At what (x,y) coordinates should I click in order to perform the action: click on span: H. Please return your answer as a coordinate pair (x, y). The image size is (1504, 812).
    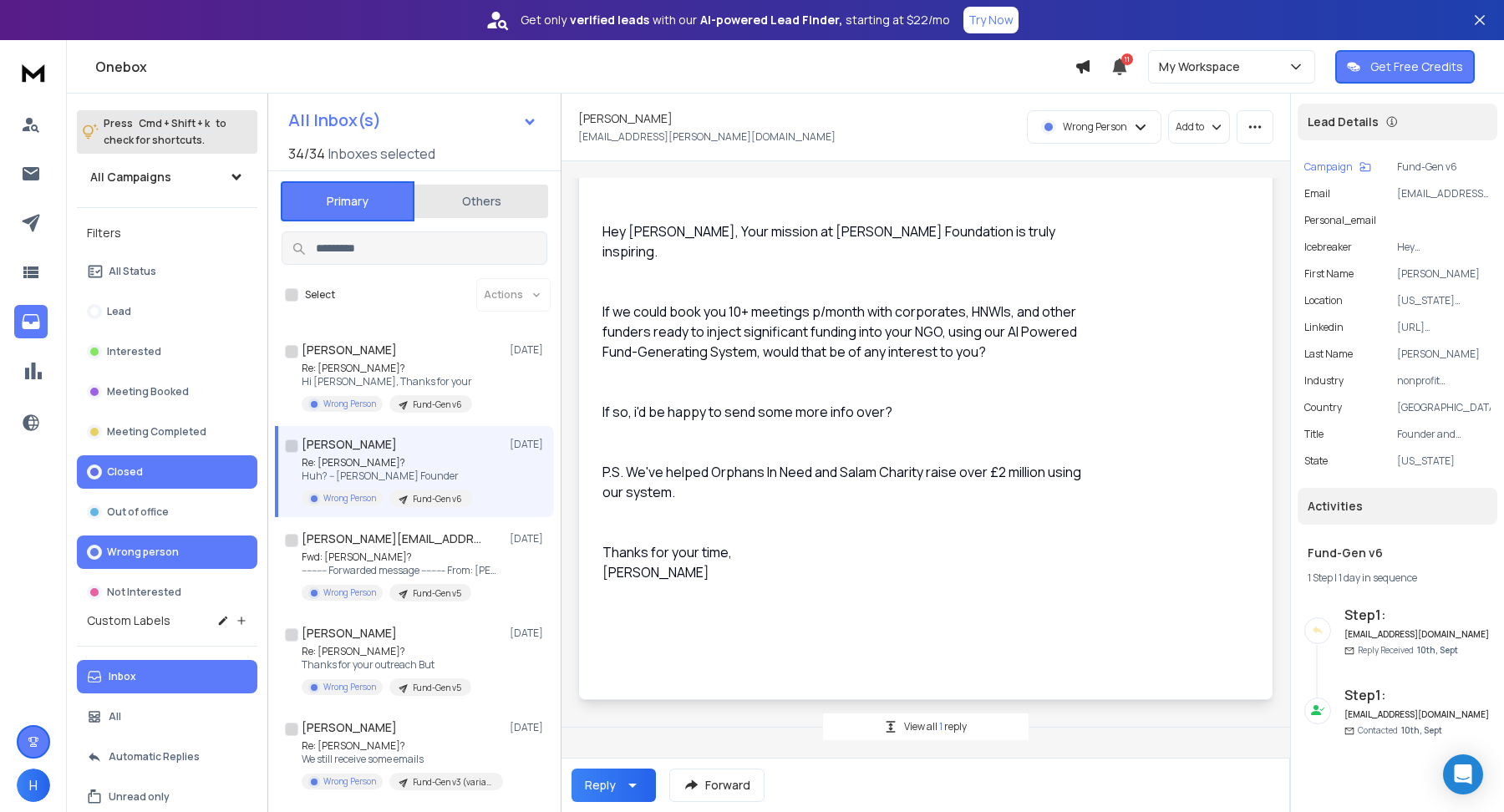
    Looking at the image, I should click on (34, 785).